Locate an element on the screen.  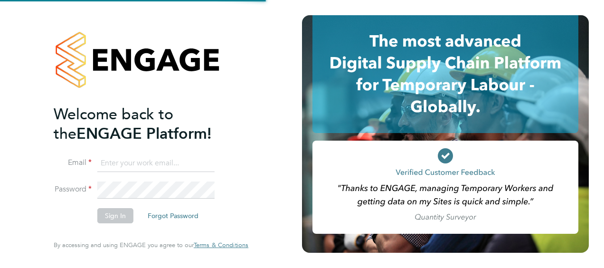
input: Enter your work email... is located at coordinates (156, 163).